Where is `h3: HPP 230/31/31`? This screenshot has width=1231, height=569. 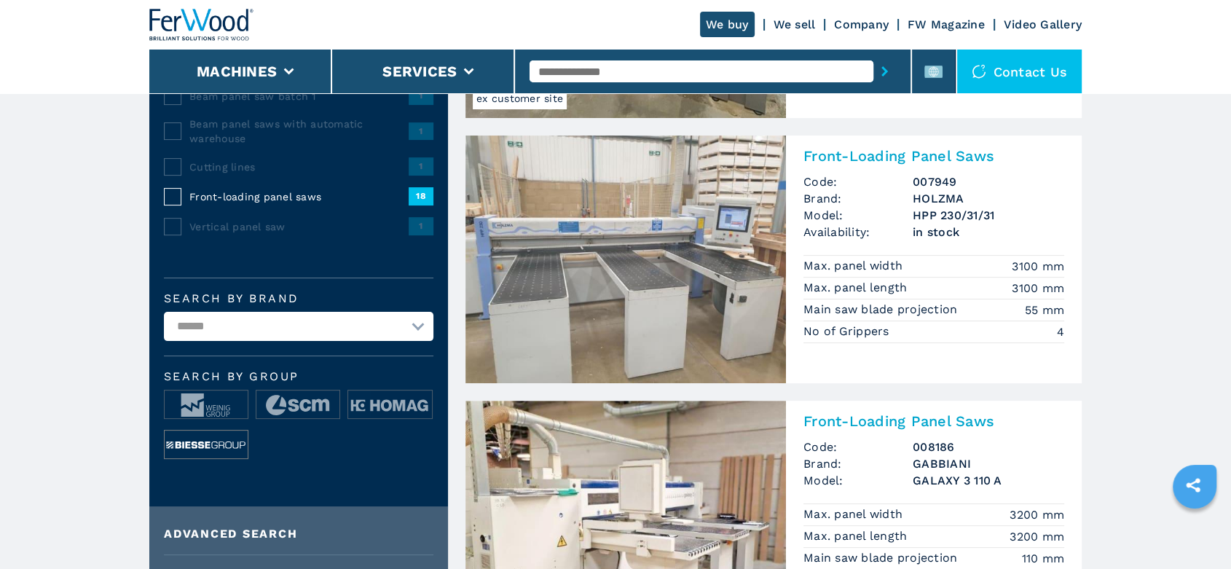
h3: HPP 230/31/31 is located at coordinates (988, 215).